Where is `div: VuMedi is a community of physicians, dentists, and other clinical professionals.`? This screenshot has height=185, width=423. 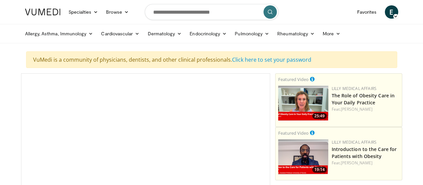
div: VuMedi is a community of physicians, dentists, and other clinical professionals. is located at coordinates (211, 60).